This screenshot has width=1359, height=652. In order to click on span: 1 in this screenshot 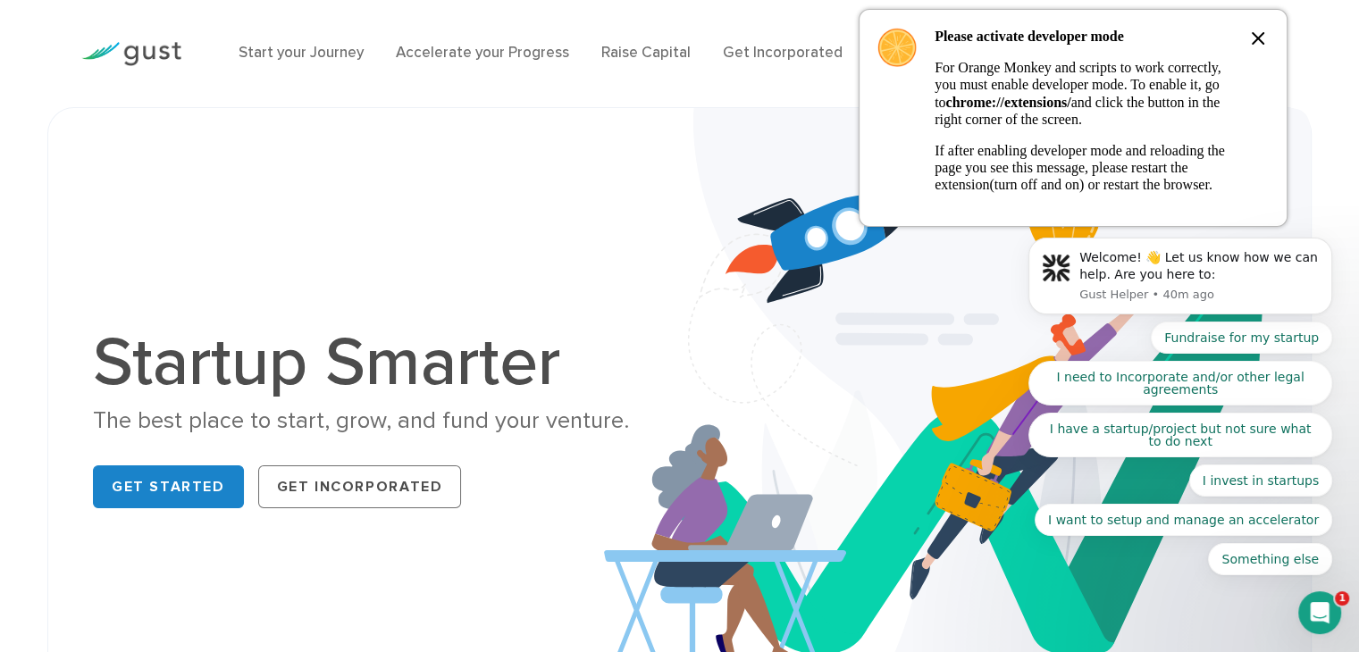, I will do `click(1342, 598)`.